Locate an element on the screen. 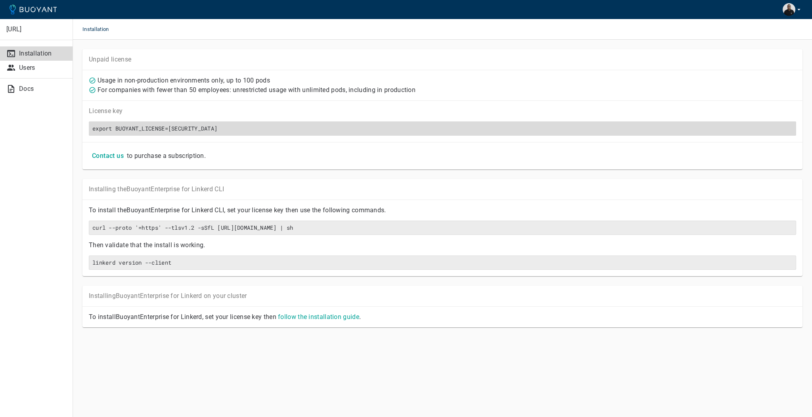 The image size is (812, 417). p: To install Buoyant Enterprise for Linkerd, set your license key then . is located at coordinates (442, 317).